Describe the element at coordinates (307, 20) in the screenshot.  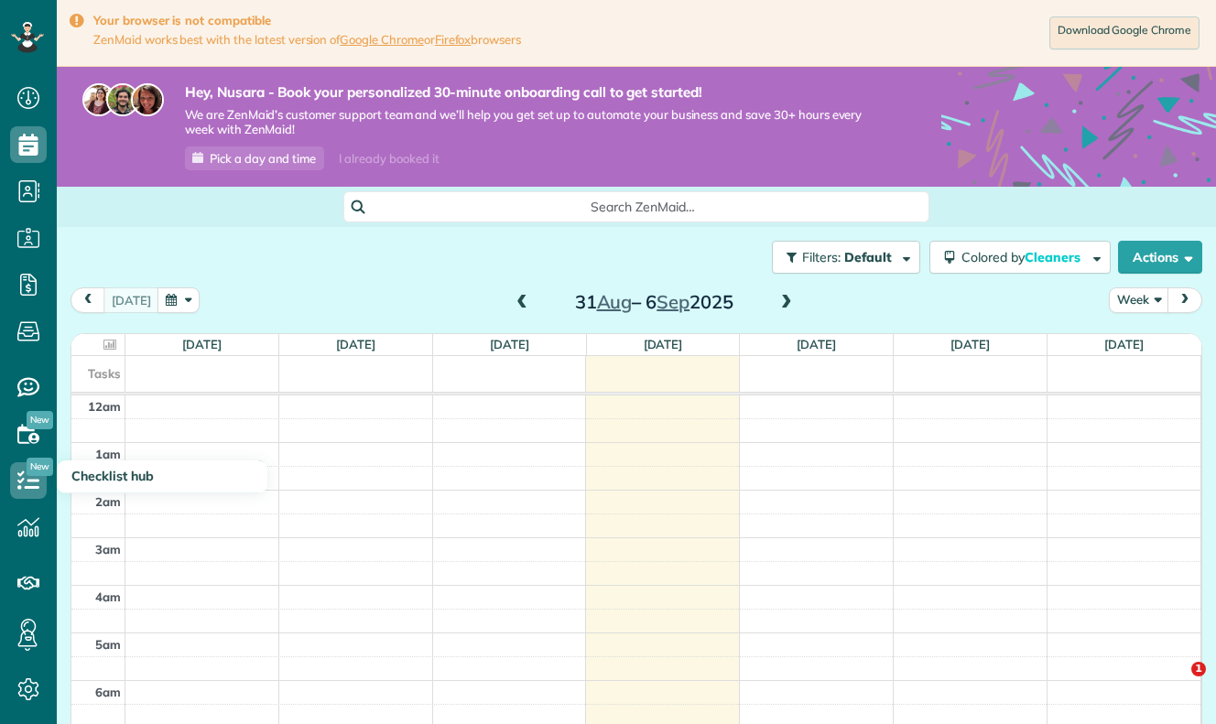
I see `strong: Your browser is not compatible` at that location.